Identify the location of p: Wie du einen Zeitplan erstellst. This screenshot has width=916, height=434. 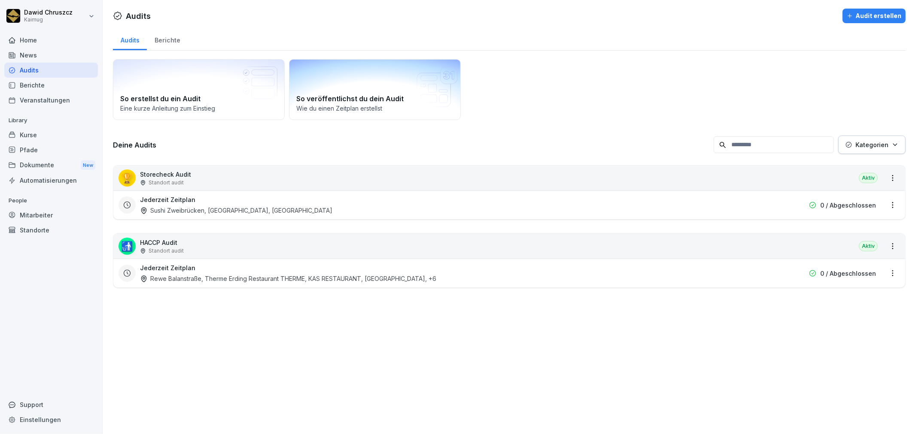
(375, 108).